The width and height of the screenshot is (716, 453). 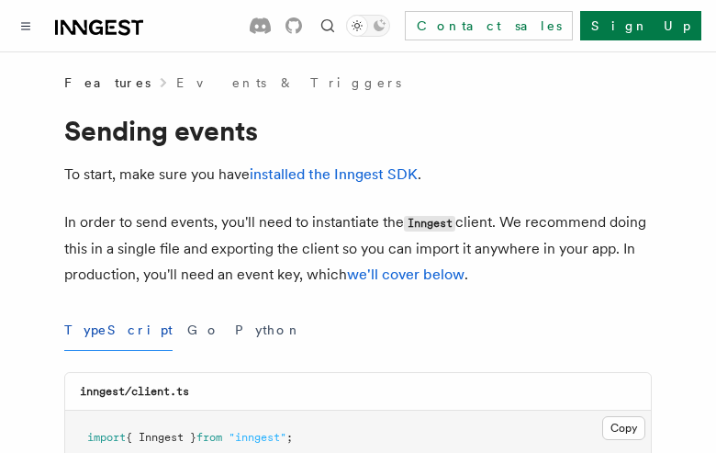 I want to click on span: Features, so click(x=107, y=83).